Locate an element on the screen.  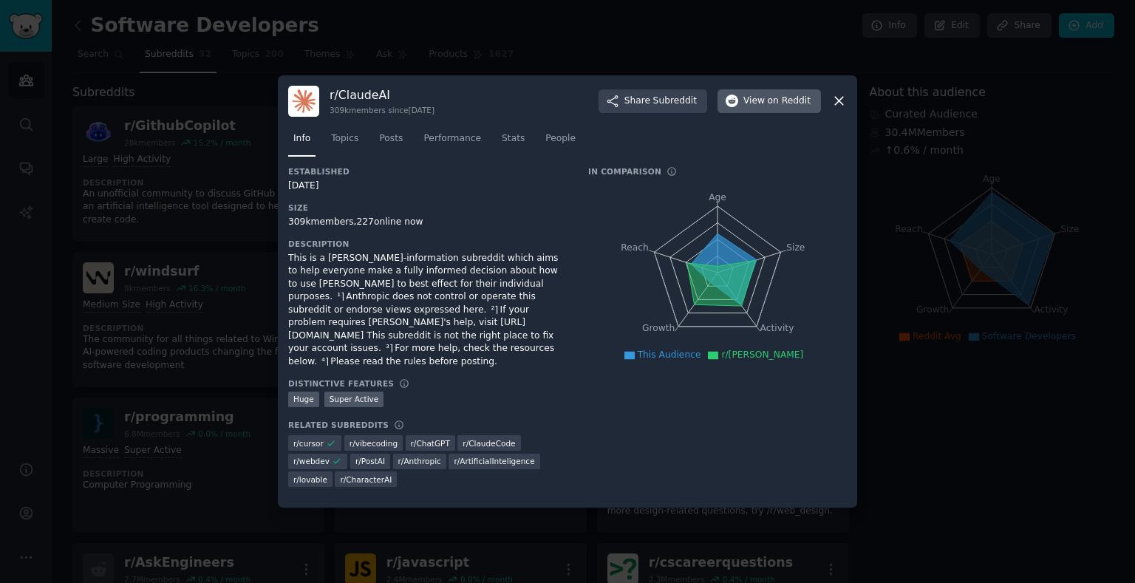
span: Subreddit is located at coordinates (675, 101).